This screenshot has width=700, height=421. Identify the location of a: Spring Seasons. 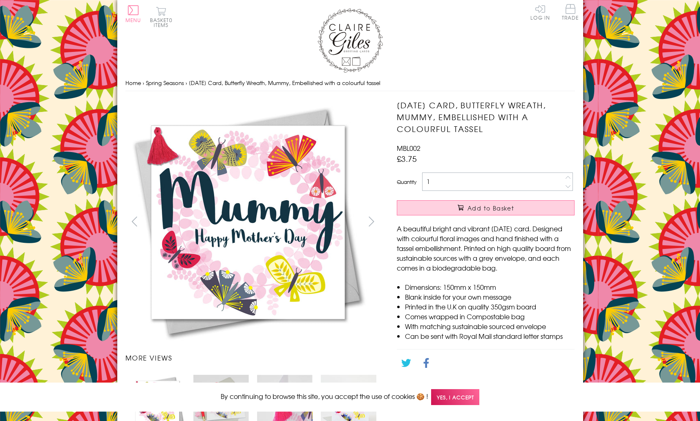
(165, 82).